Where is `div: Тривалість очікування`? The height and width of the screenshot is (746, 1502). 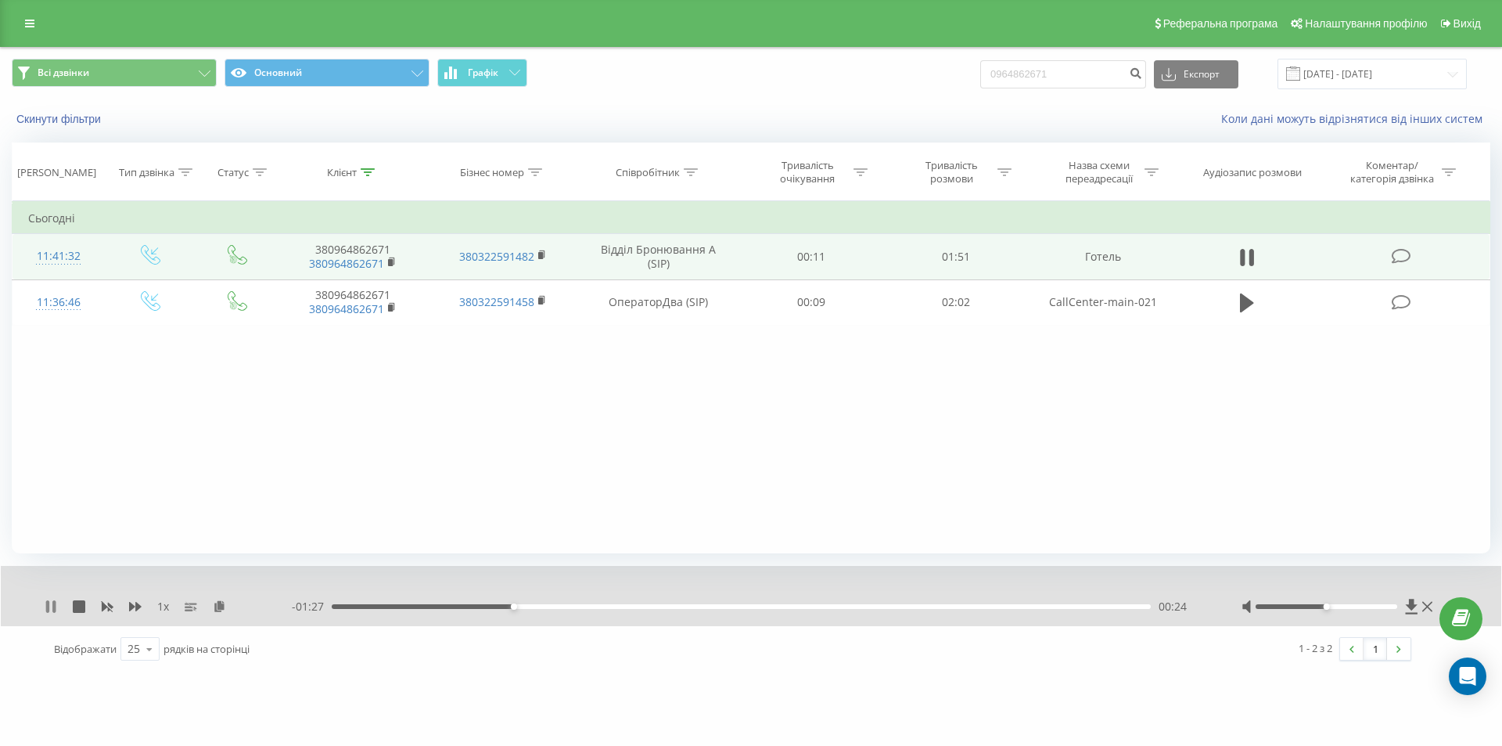
div: Тривалість очікування is located at coordinates (808, 172).